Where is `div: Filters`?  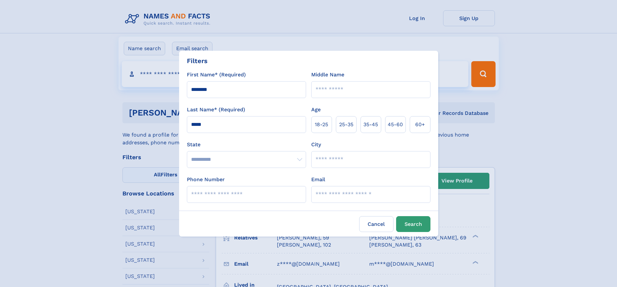 div: Filters is located at coordinates (197, 61).